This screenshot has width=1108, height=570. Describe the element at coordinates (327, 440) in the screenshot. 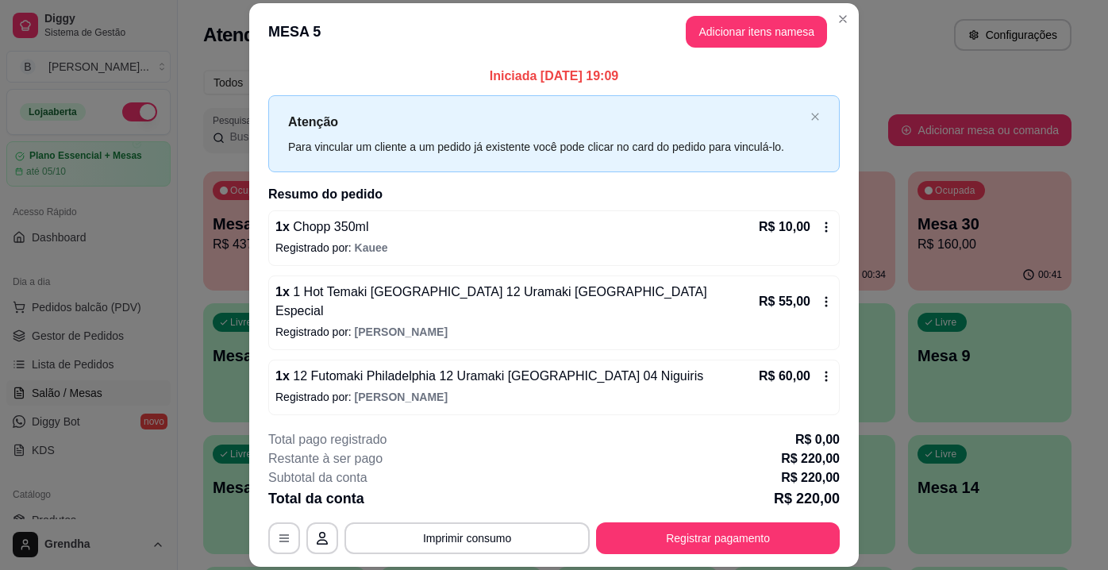

I see `p: Total pago registrado` at that location.